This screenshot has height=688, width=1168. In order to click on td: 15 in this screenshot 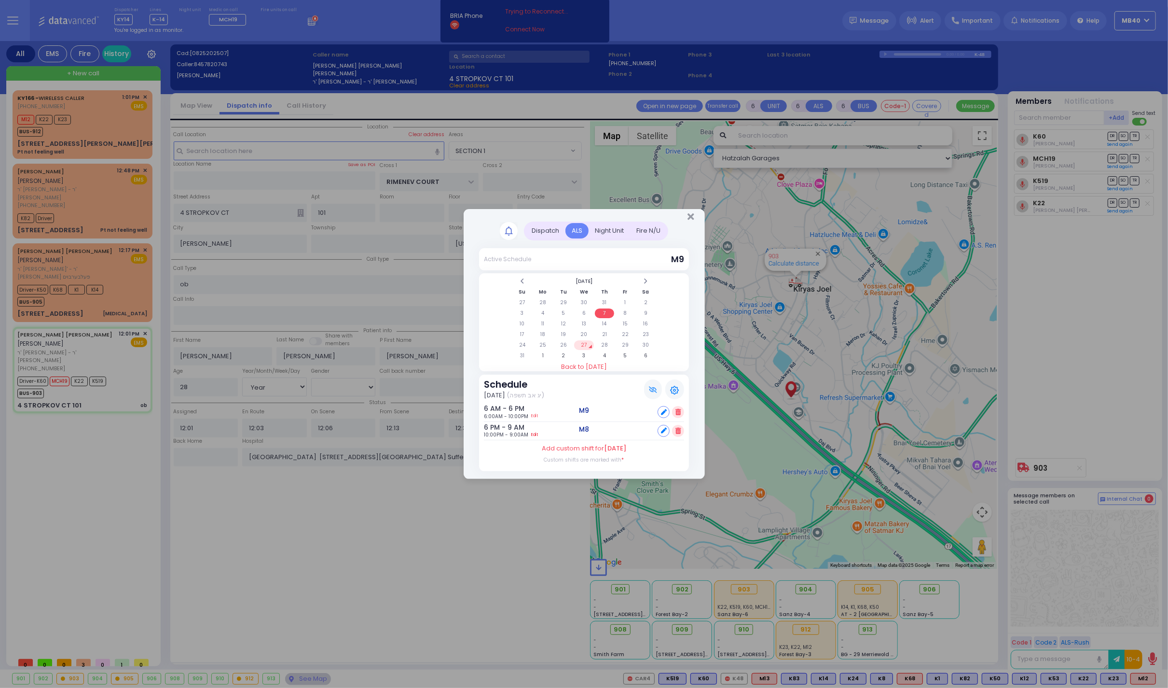, I will do `click(625, 324)`.